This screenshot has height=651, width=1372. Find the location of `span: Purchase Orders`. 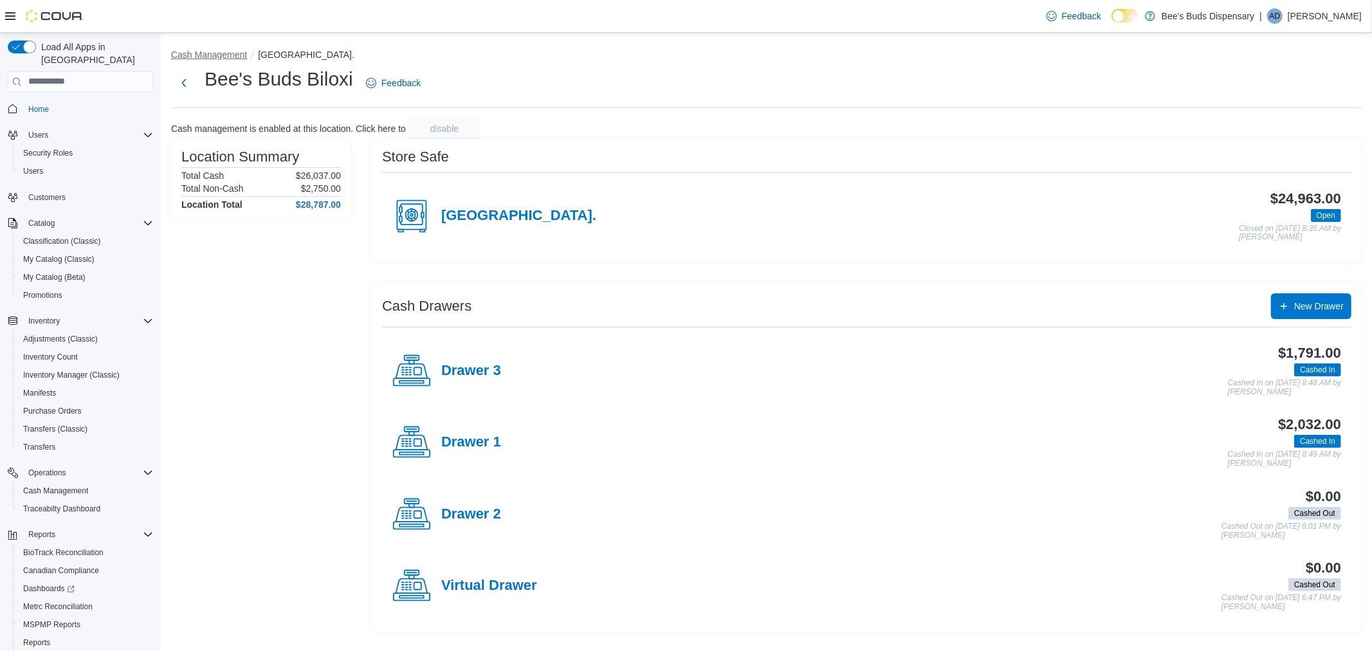

span: Purchase Orders is located at coordinates (86, 411).